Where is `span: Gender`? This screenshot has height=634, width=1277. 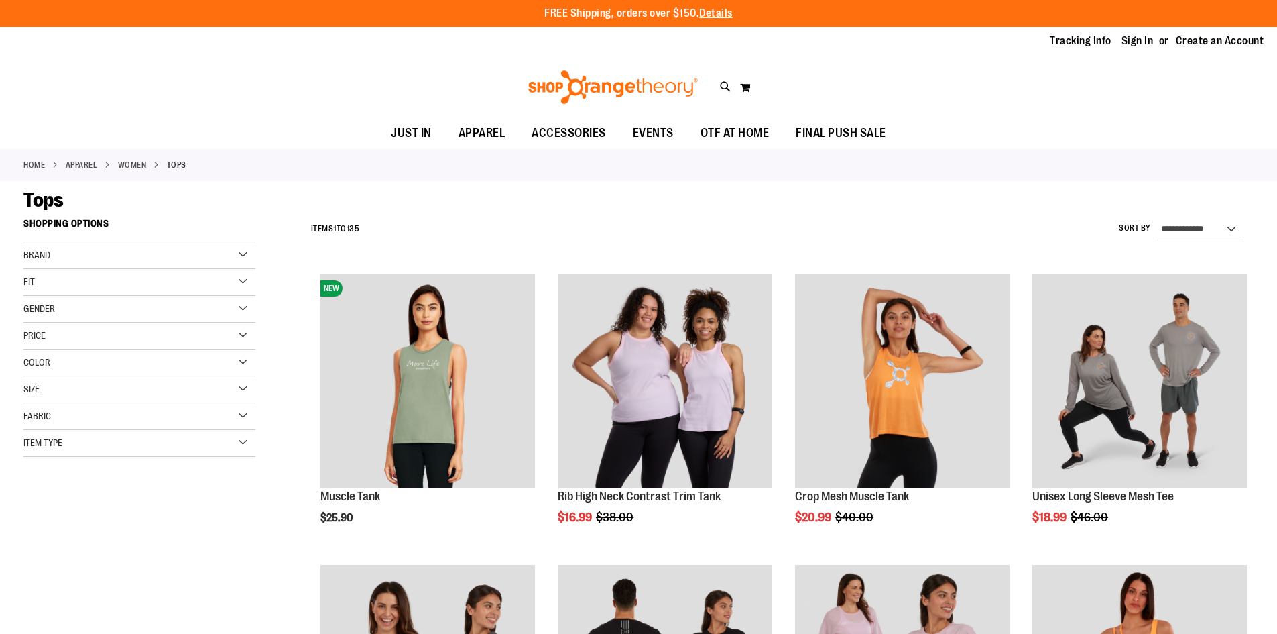 span: Gender is located at coordinates (39, 308).